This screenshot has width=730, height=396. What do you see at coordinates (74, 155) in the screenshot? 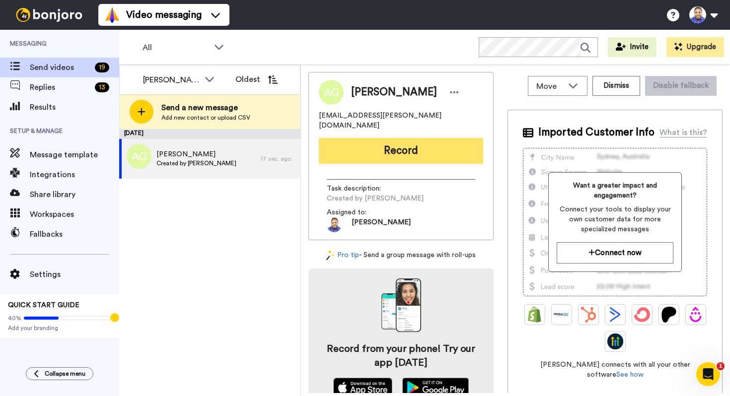
I see `span: Message template` at bounding box center [74, 155].